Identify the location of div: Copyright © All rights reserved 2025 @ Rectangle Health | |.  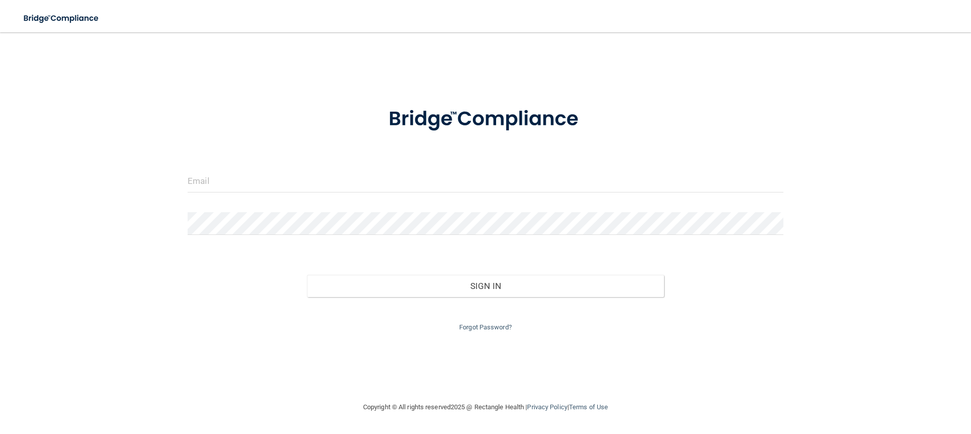
(485, 408).